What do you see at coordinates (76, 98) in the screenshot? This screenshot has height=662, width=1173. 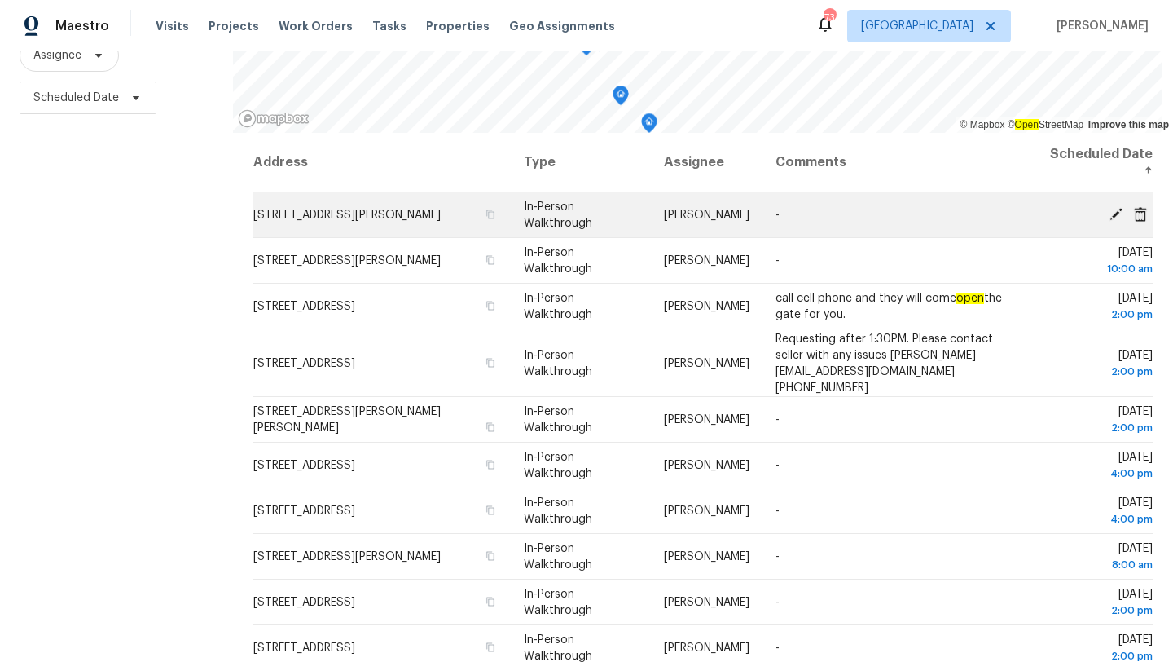 I see `span: Scheduled Date` at bounding box center [76, 98].